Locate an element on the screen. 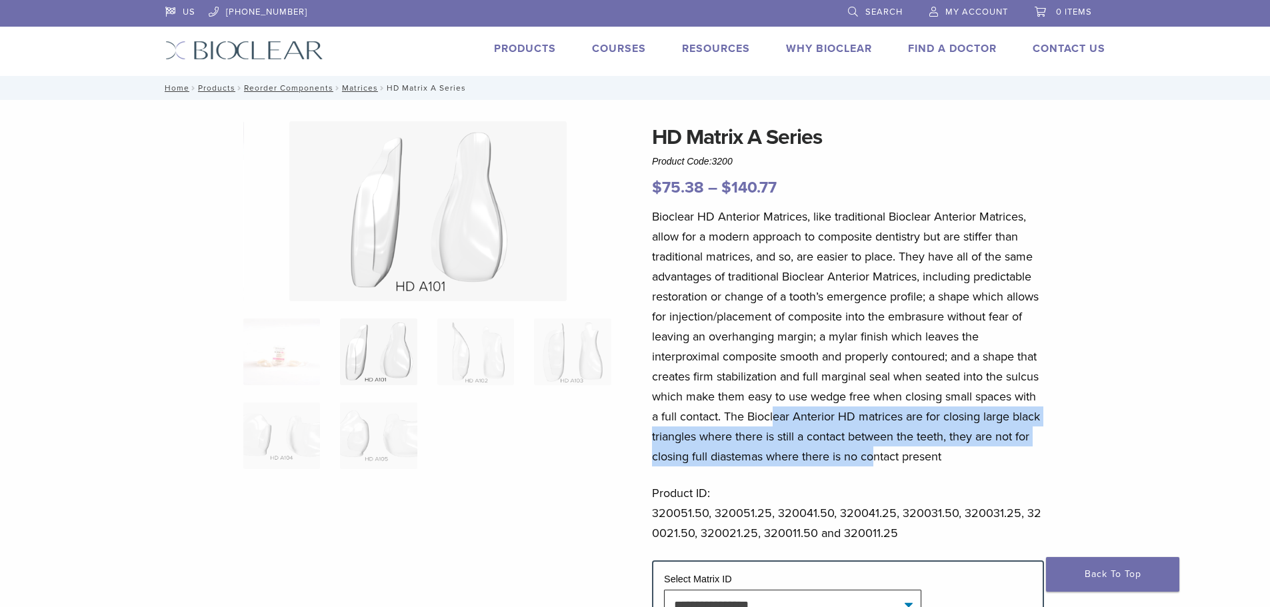 This screenshot has height=607, width=1270. label: Select Matrix ID is located at coordinates (698, 579).